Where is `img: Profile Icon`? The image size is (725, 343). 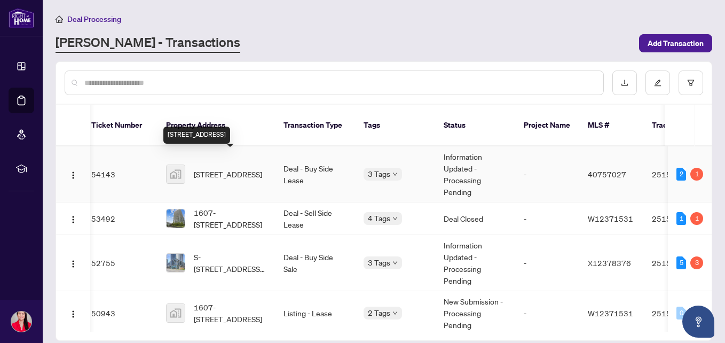 img: Profile Icon is located at coordinates (21, 322).